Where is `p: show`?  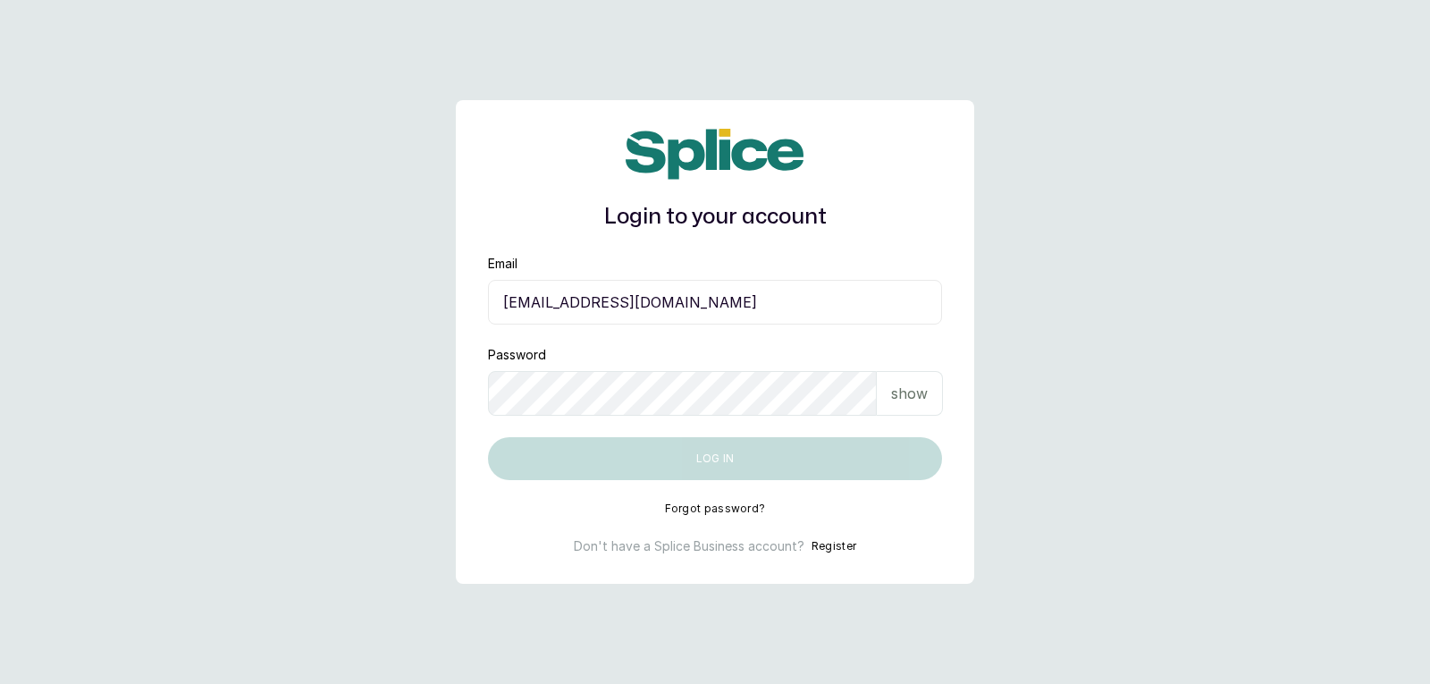 p: show is located at coordinates (909, 393).